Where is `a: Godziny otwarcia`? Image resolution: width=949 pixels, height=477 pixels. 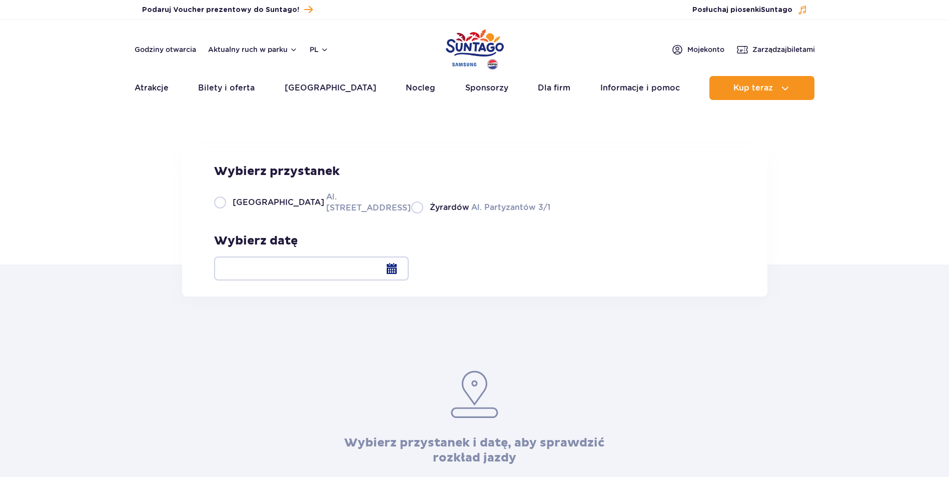
a: Godziny otwarcia is located at coordinates (165, 50).